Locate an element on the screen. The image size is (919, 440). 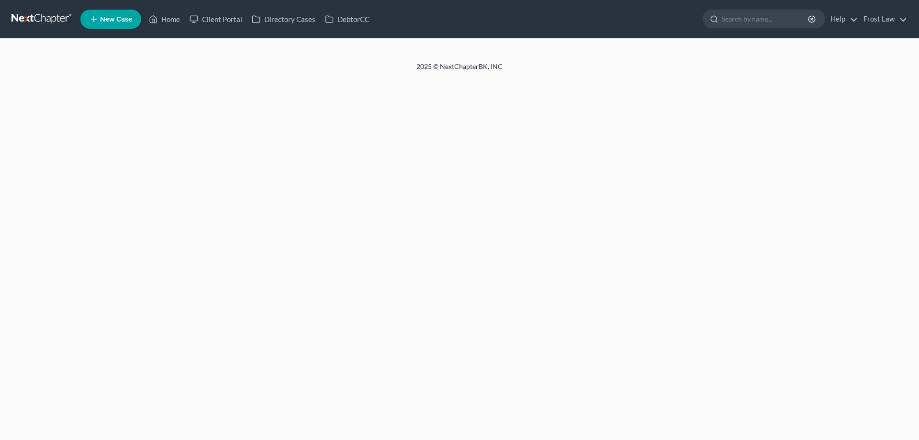
a: Frost Law is located at coordinates (882, 19).